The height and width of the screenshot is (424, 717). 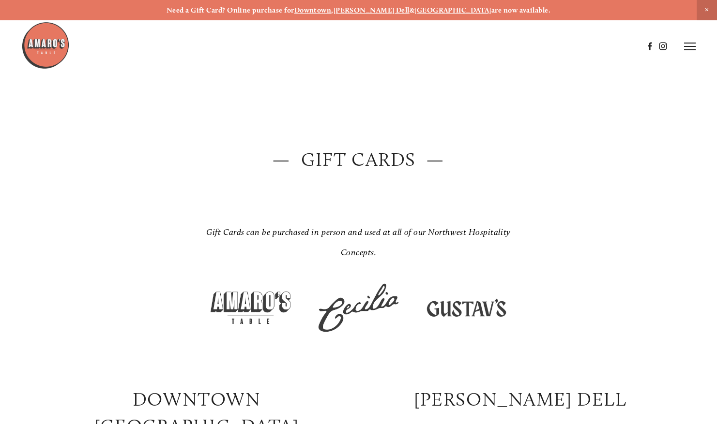 What do you see at coordinates (313, 10) in the screenshot?
I see `a: Downtown` at bounding box center [313, 10].